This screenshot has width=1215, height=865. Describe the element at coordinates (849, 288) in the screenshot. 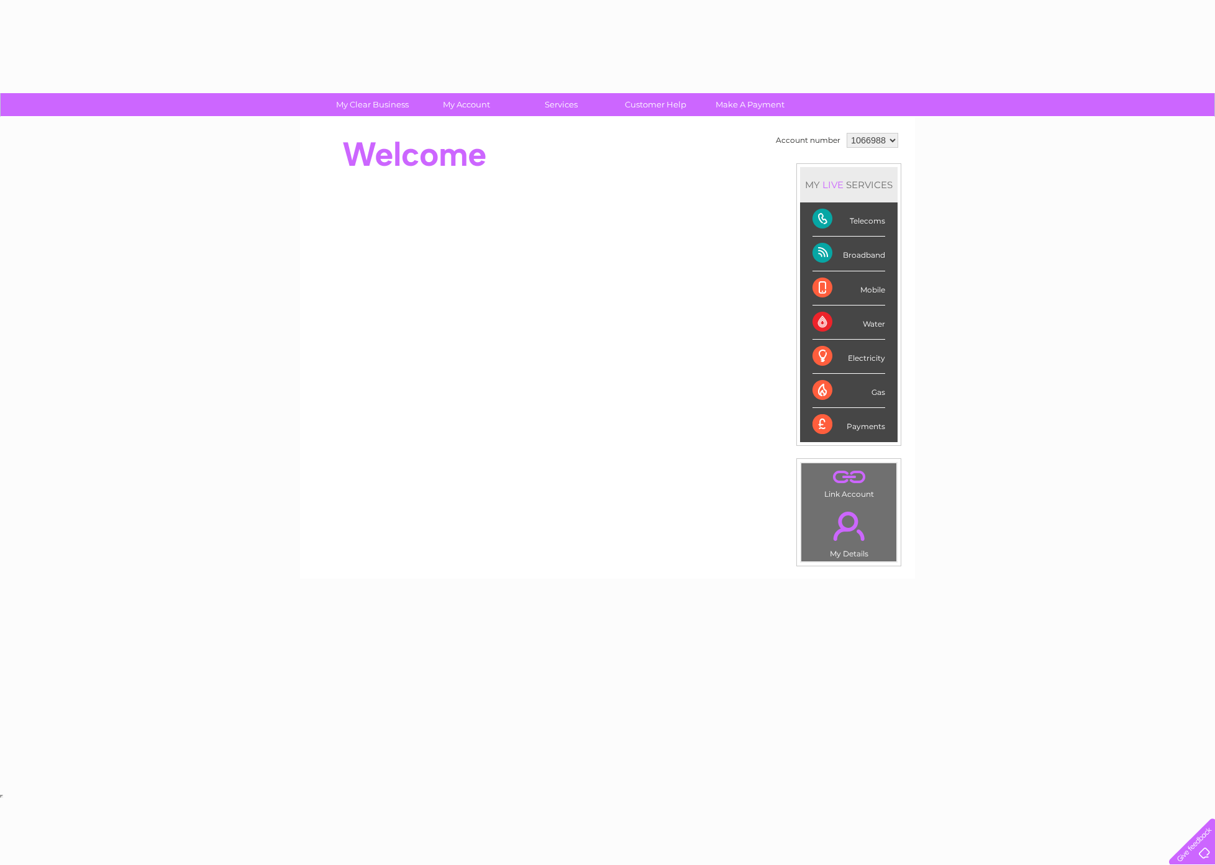

I see `div: Mobile` at that location.